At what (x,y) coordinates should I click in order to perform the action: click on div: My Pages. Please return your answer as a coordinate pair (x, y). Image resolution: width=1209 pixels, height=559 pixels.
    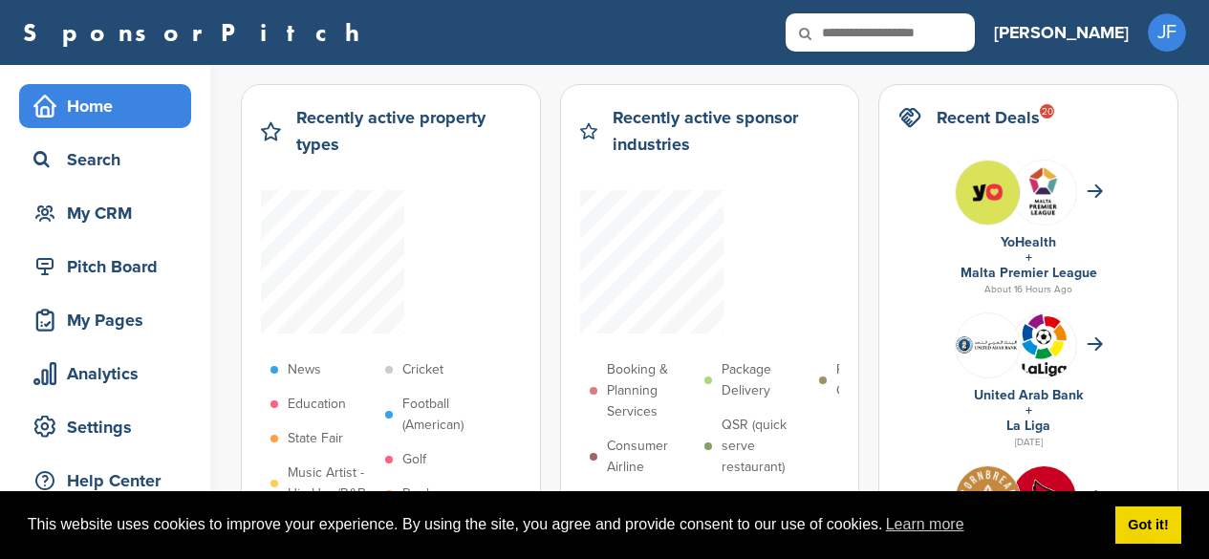
    Looking at the image, I should click on (110, 320).